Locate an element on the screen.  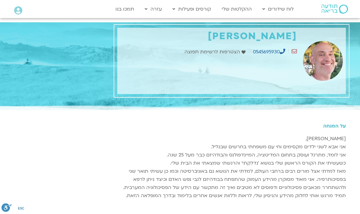
img: תודעה בריאה is located at coordinates (335, 9).